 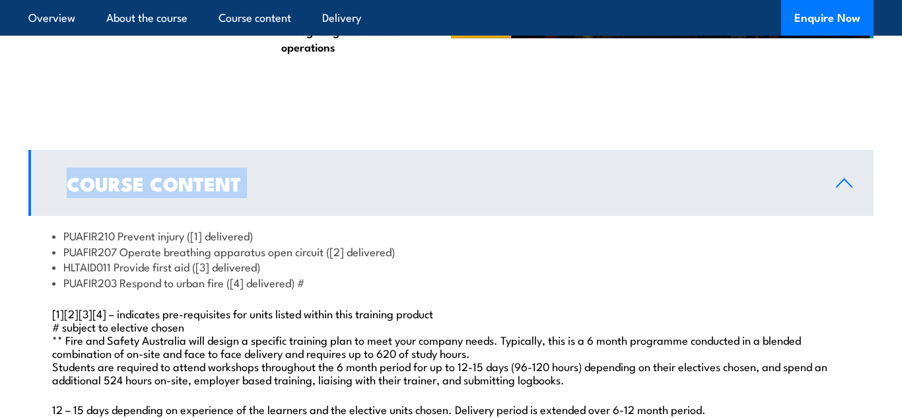 I want to click on li: PUAFIR207 Operate breathing apparatus open circuit ([2] delivered), so click(x=451, y=251).